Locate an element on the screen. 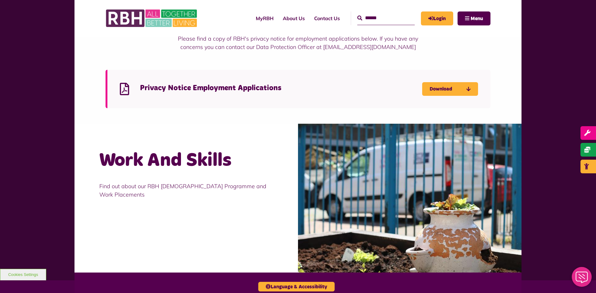 The height and width of the screenshot is (293, 596). span: Menu is located at coordinates (477, 19).